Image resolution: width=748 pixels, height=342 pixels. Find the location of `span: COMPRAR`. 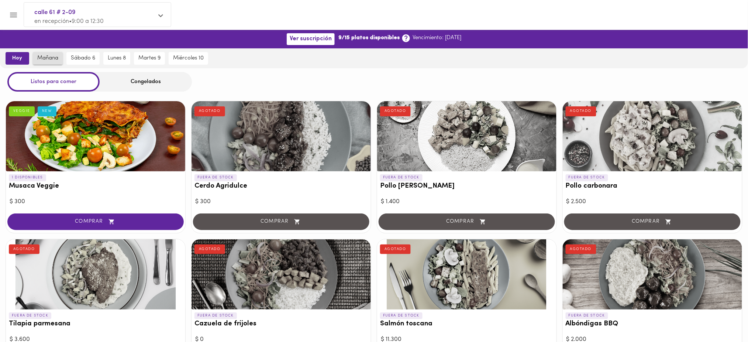

span: COMPRAR is located at coordinates (96, 221).